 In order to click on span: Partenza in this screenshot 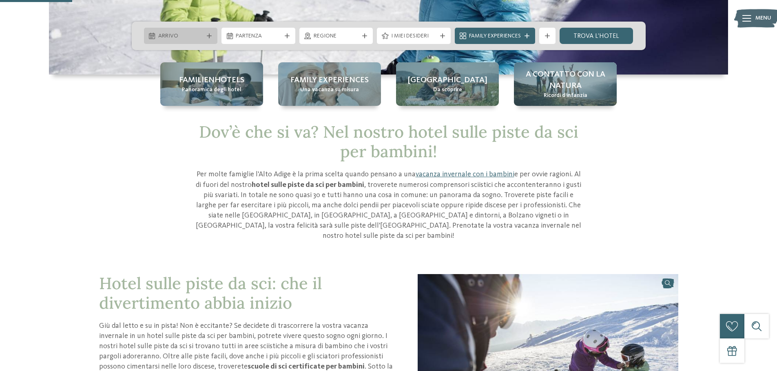, I will do `click(258, 36)`.